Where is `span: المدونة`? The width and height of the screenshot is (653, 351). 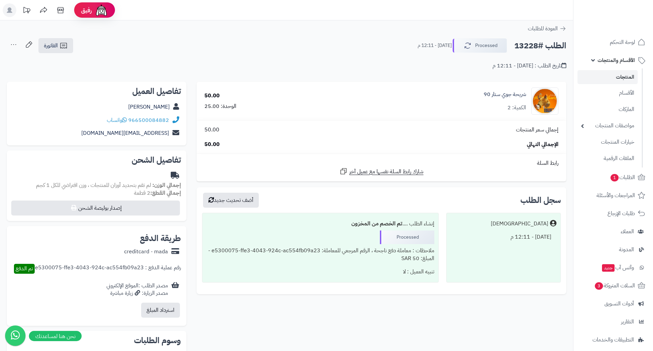
span: المدونة is located at coordinates (627, 249).